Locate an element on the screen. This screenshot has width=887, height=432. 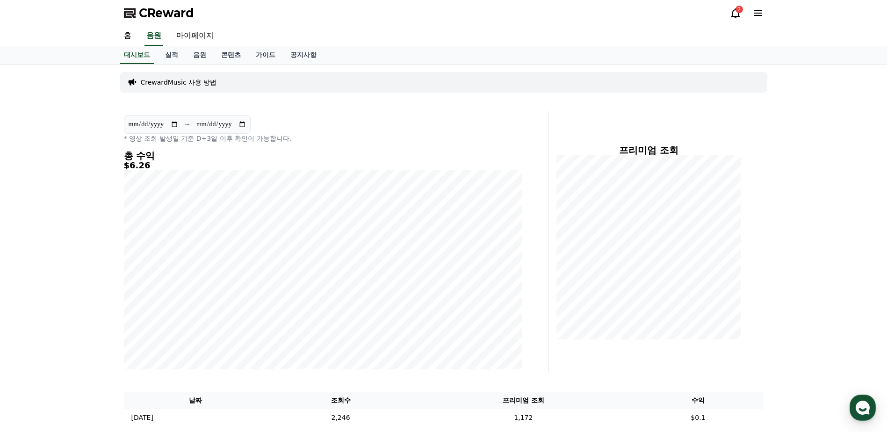
a: 콘텐츠 is located at coordinates (231, 55).